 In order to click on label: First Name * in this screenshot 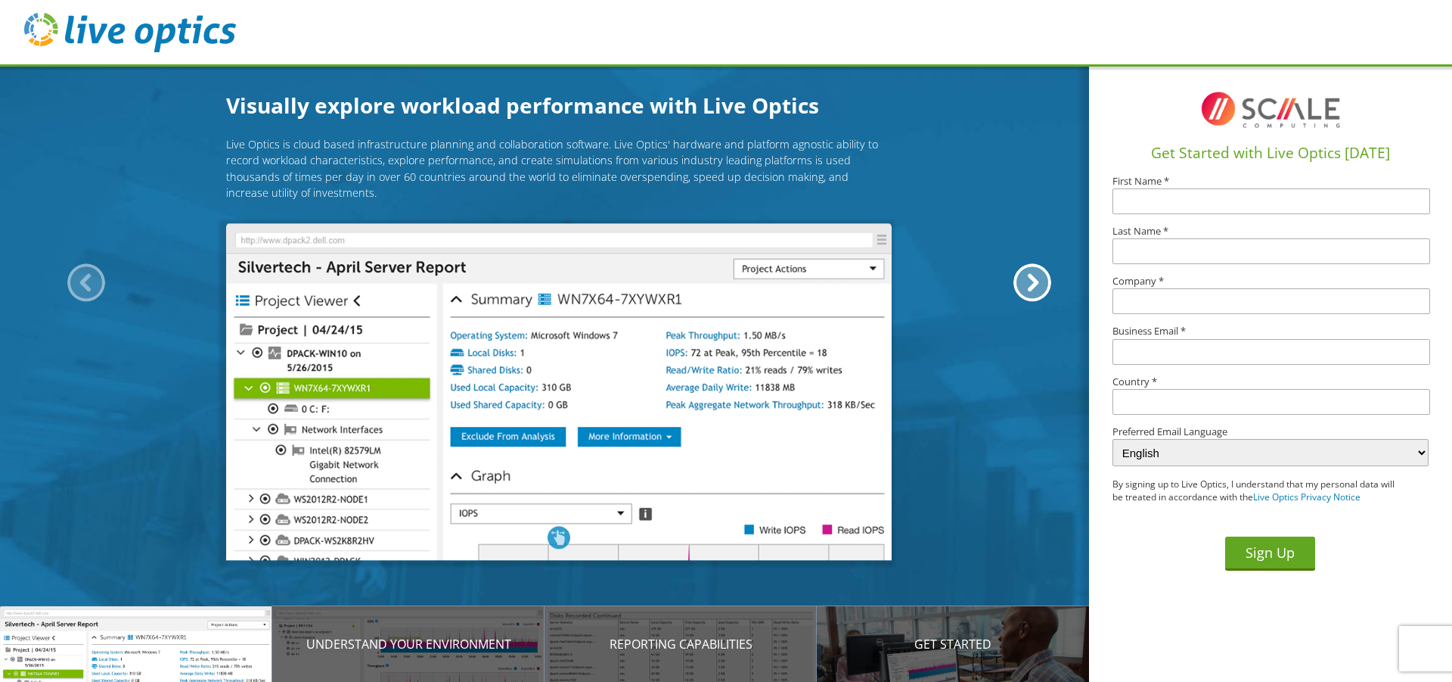, I will do `click(1271, 181)`.